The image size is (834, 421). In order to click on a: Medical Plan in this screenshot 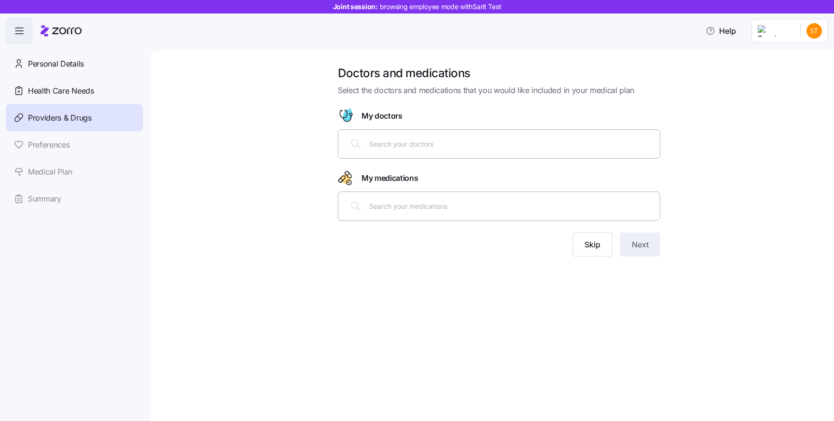, I will do `click(74, 172)`.